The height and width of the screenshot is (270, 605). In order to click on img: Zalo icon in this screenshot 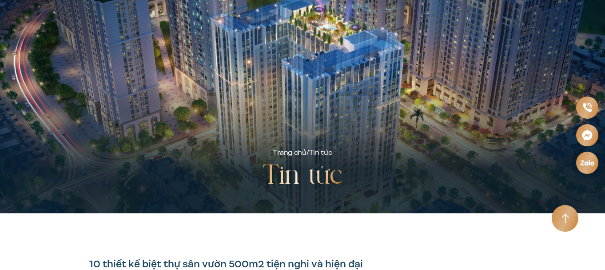, I will do `click(587, 162)`.